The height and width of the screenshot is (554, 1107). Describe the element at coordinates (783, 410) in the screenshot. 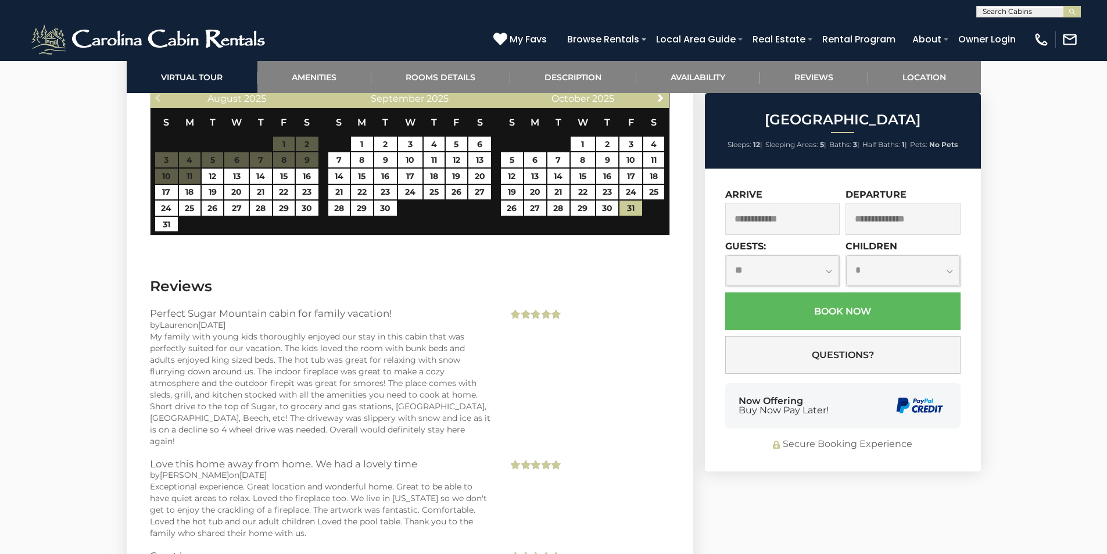

I see `span: Buy Now Pay Later!` at that location.